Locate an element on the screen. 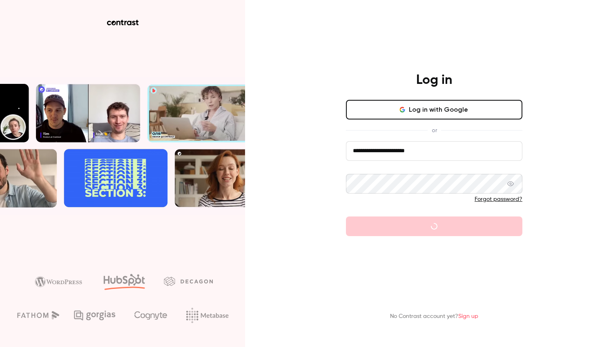 The height and width of the screenshot is (347, 611). p: No Contrast account yet? is located at coordinates (434, 316).